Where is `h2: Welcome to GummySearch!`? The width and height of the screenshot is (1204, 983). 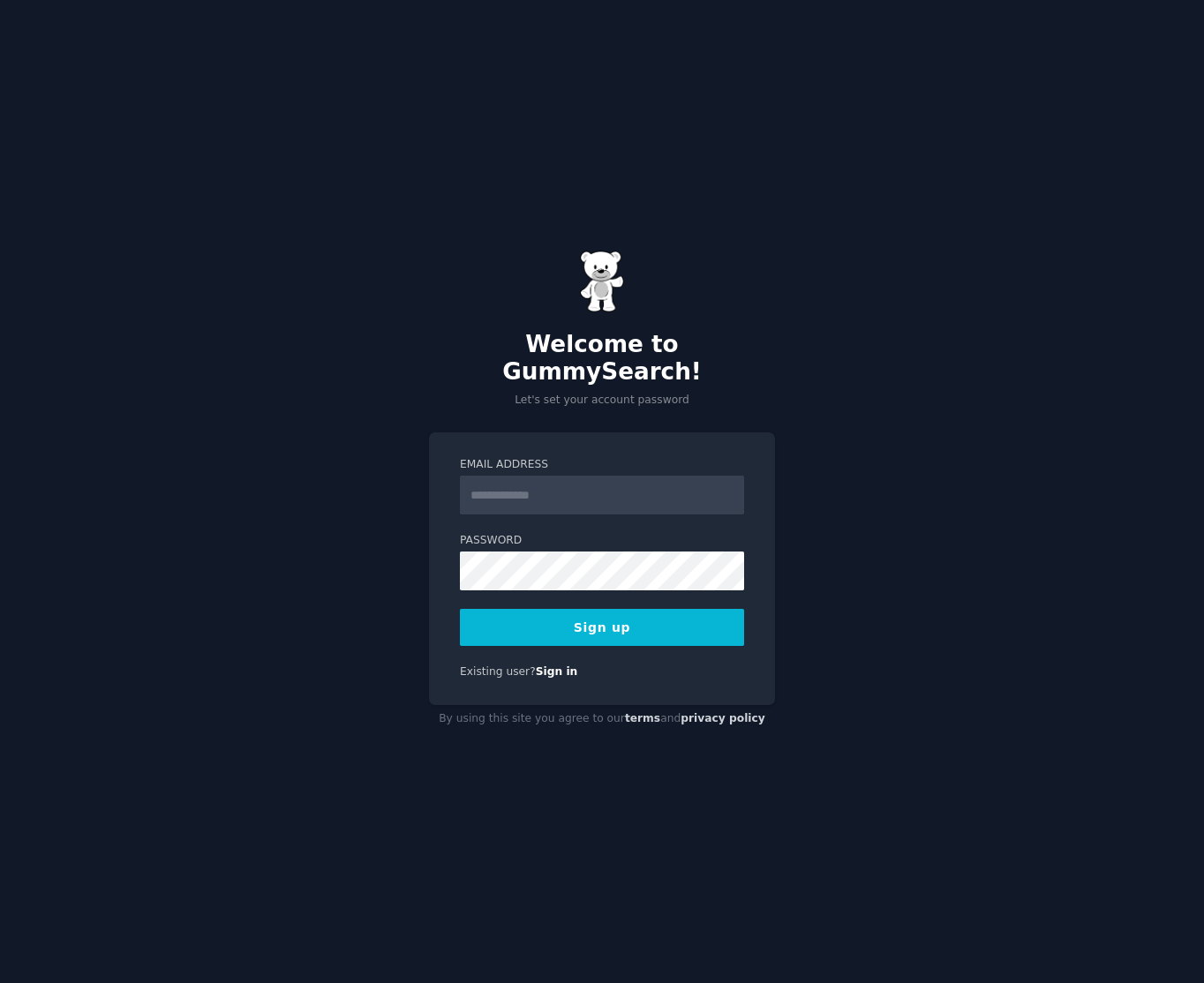 h2: Welcome to GummySearch! is located at coordinates (602, 358).